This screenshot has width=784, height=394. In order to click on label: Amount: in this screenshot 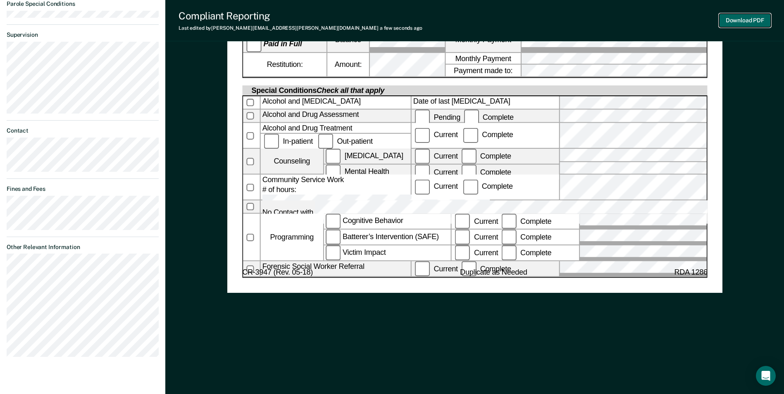, I will do `click(348, 64)`.